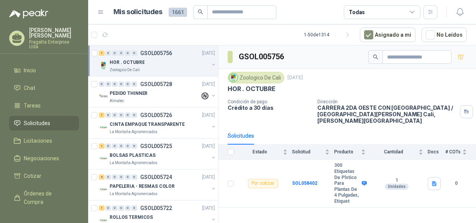  Describe the element at coordinates (396, 187) in the screenshot. I see `div: Unidades` at that location.